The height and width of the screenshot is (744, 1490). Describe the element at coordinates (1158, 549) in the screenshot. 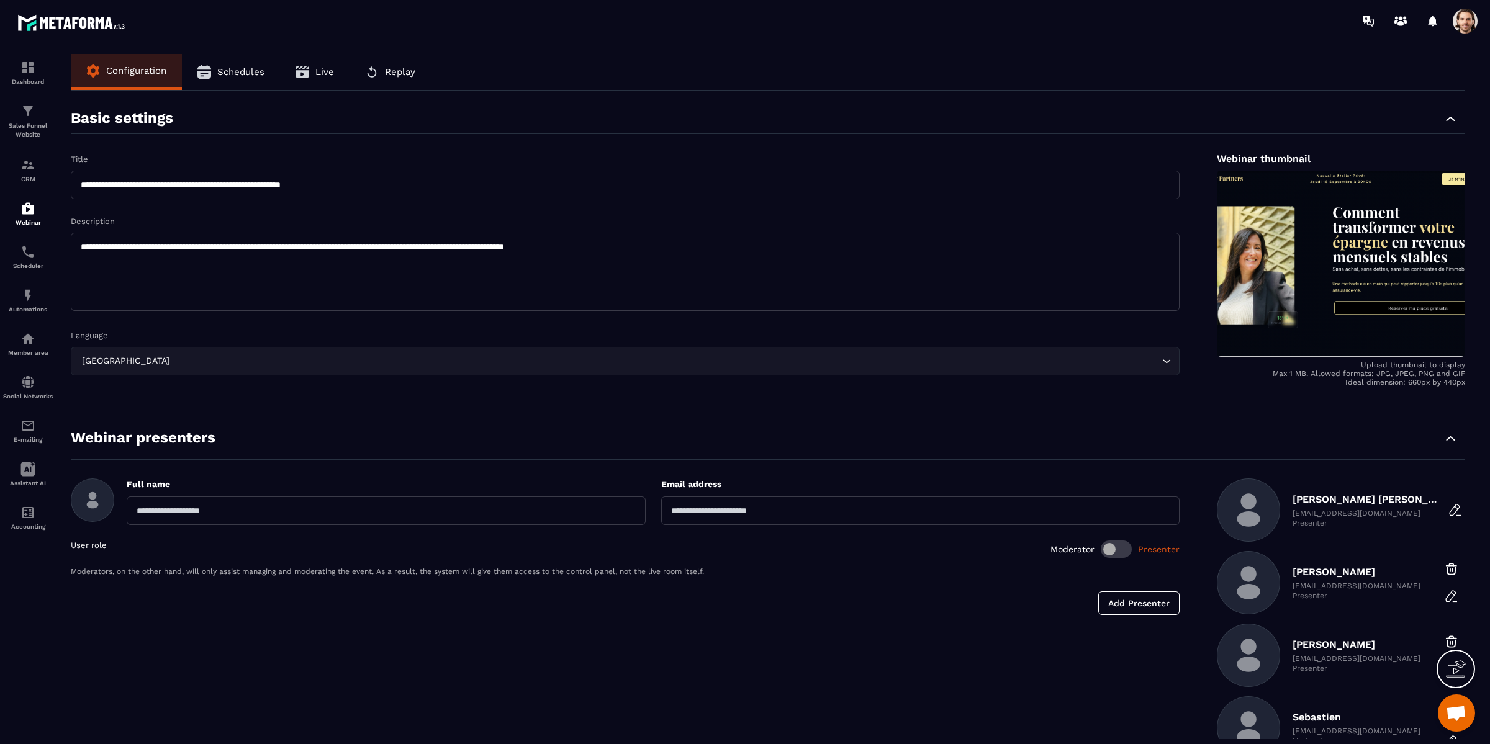

I see `span: Presenter` at that location.